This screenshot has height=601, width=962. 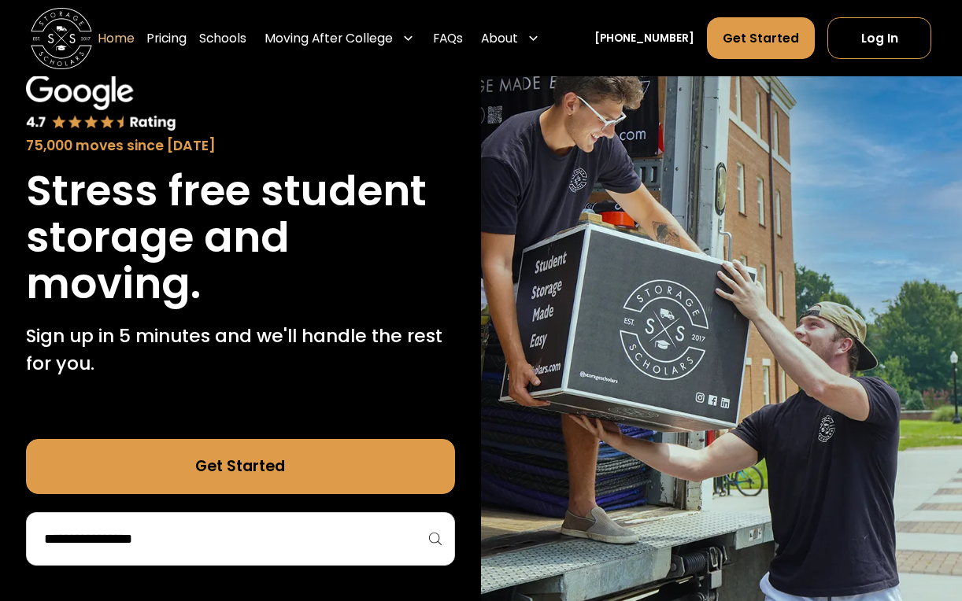 I want to click on a: home, so click(x=61, y=39).